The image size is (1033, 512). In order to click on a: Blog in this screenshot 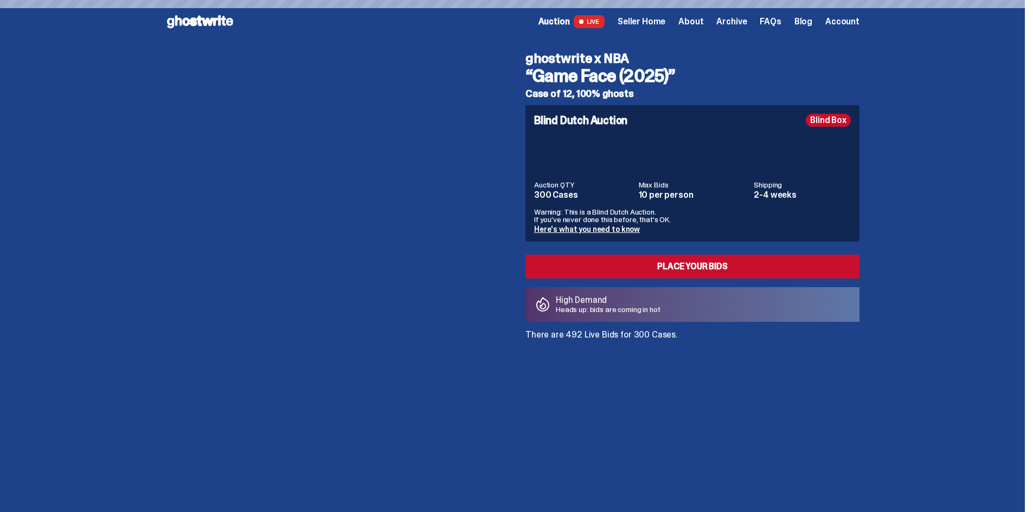, I will do `click(803, 22)`.